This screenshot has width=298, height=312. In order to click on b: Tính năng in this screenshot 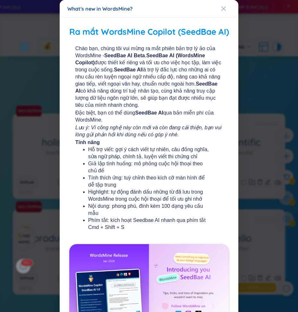, I will do `click(87, 142)`.